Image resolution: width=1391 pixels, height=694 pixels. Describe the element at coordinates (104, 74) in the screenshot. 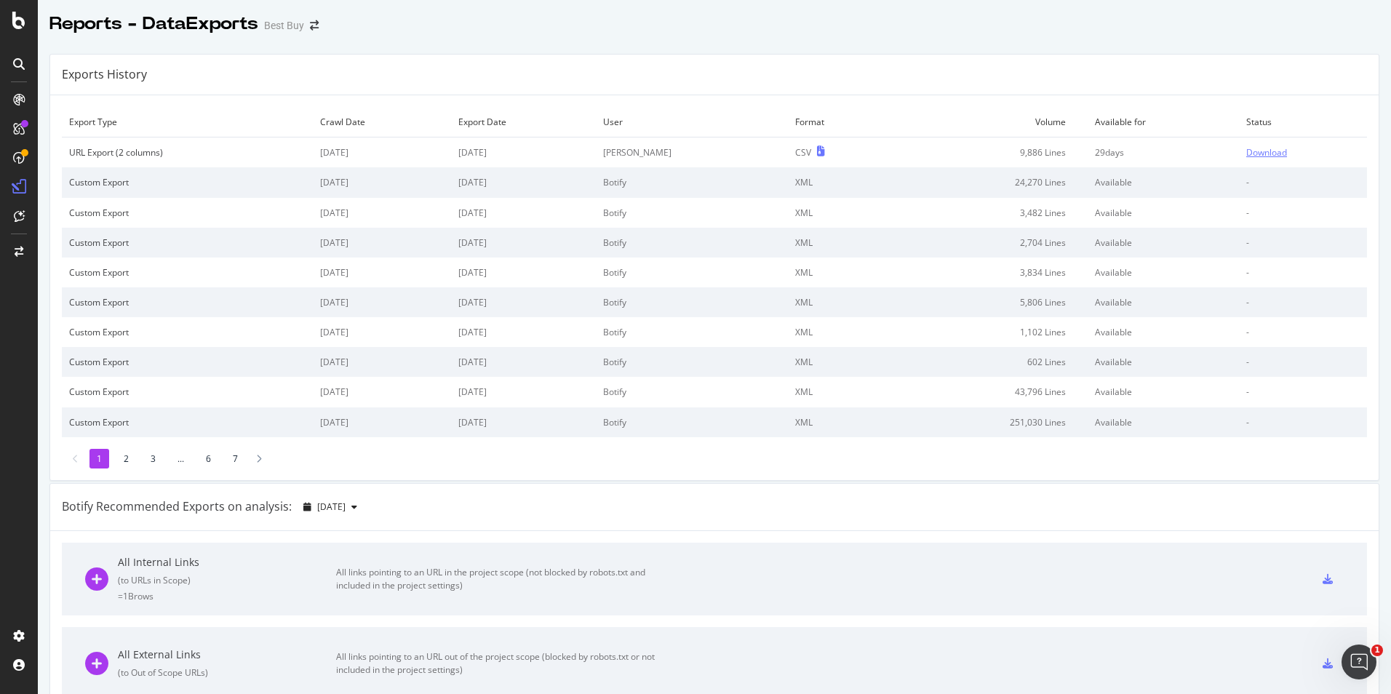

I see `div: Exports History` at that location.